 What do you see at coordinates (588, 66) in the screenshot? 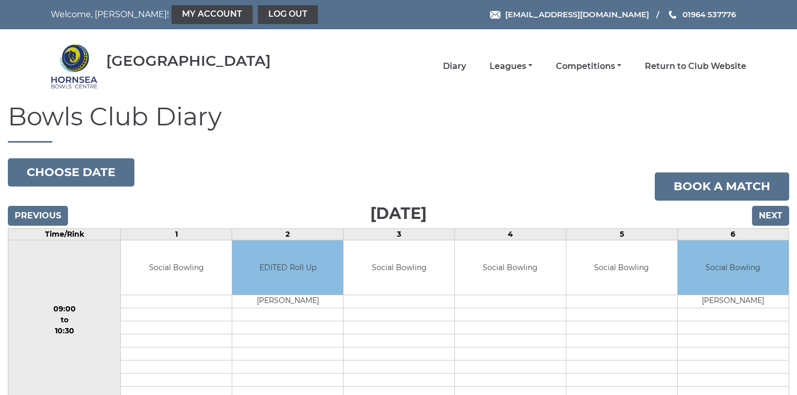
I see `a: Competitions` at bounding box center [588, 66].